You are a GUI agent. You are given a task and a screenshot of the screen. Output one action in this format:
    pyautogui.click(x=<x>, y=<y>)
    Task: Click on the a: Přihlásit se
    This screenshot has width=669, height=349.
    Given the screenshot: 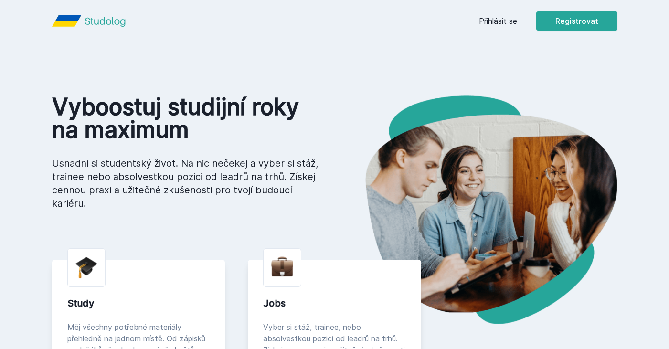 What is the action you would take?
    pyautogui.click(x=498, y=21)
    